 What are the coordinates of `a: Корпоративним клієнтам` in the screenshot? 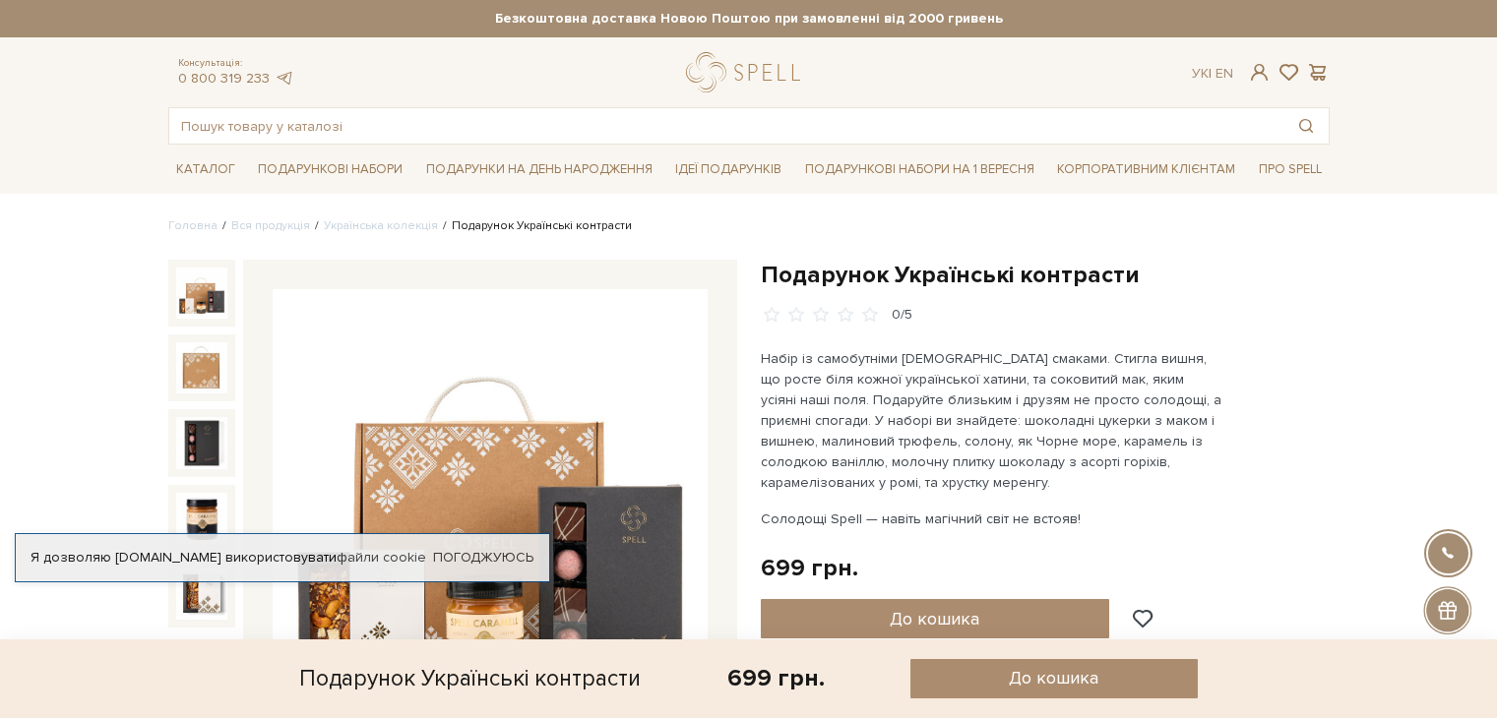 It's located at (1146, 169).